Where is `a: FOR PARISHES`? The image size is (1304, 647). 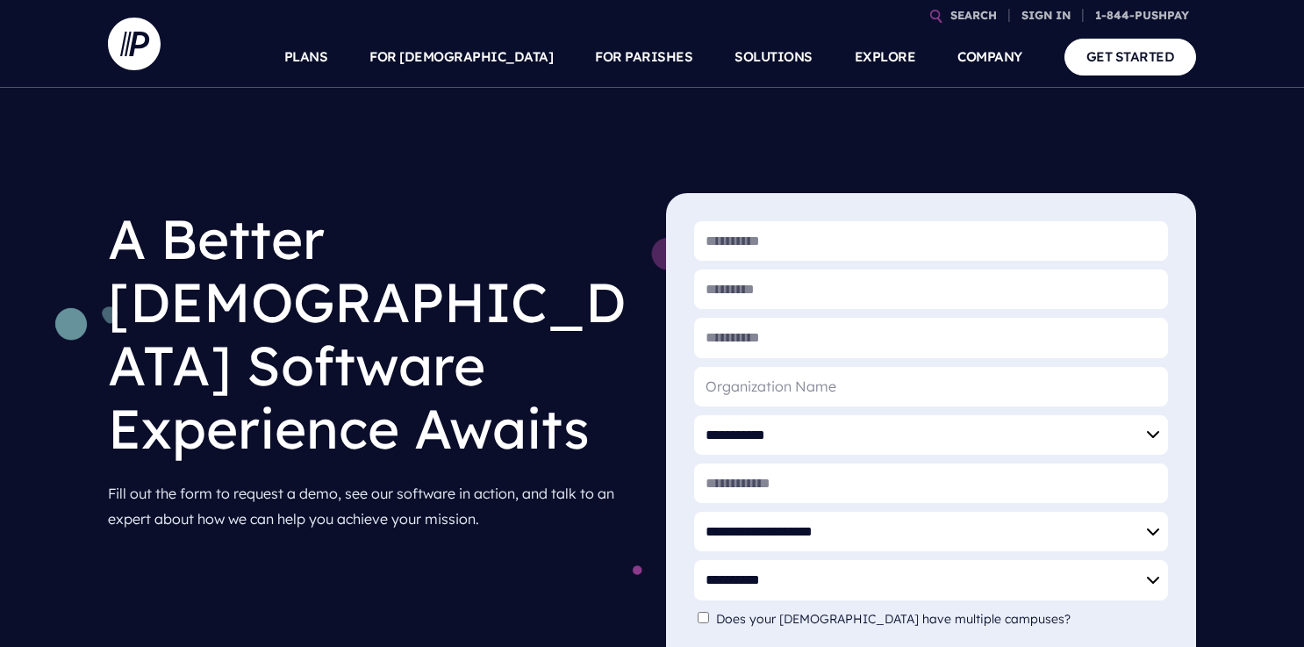 a: FOR PARISHES is located at coordinates (643, 57).